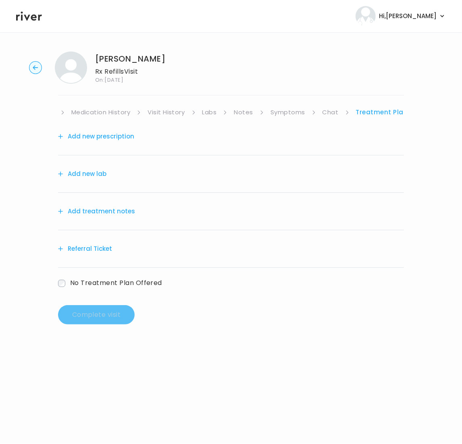 The image size is (462, 444). Describe the element at coordinates (116, 283) in the screenshot. I see `span: No Treatment Plan Offered` at that location.